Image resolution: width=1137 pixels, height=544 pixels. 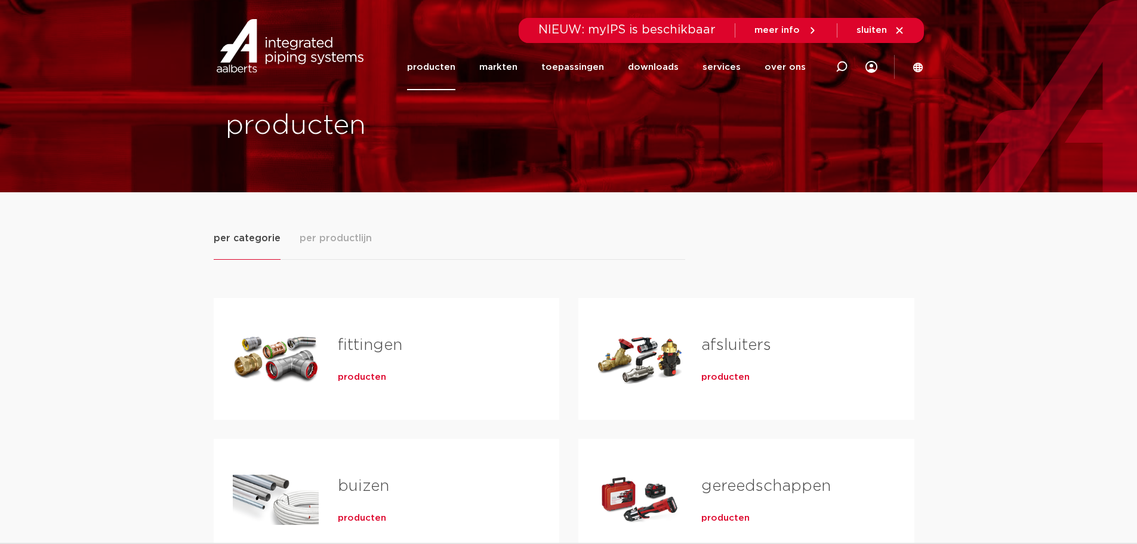 What do you see at coordinates (335, 238) in the screenshot?
I see `span: per productlijn` at bounding box center [335, 238].